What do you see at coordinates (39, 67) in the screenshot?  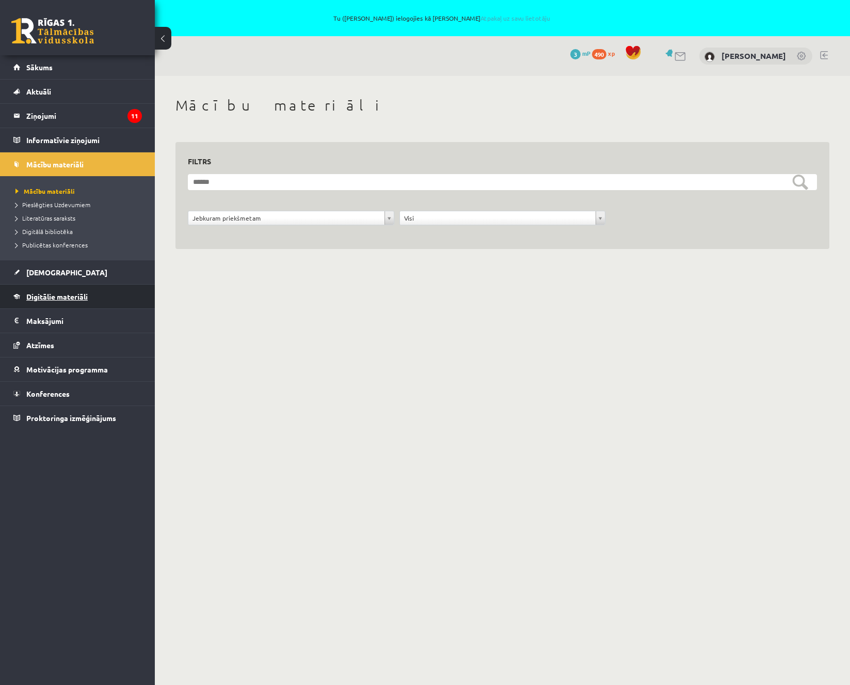 I see `span: Sākums` at bounding box center [39, 67].